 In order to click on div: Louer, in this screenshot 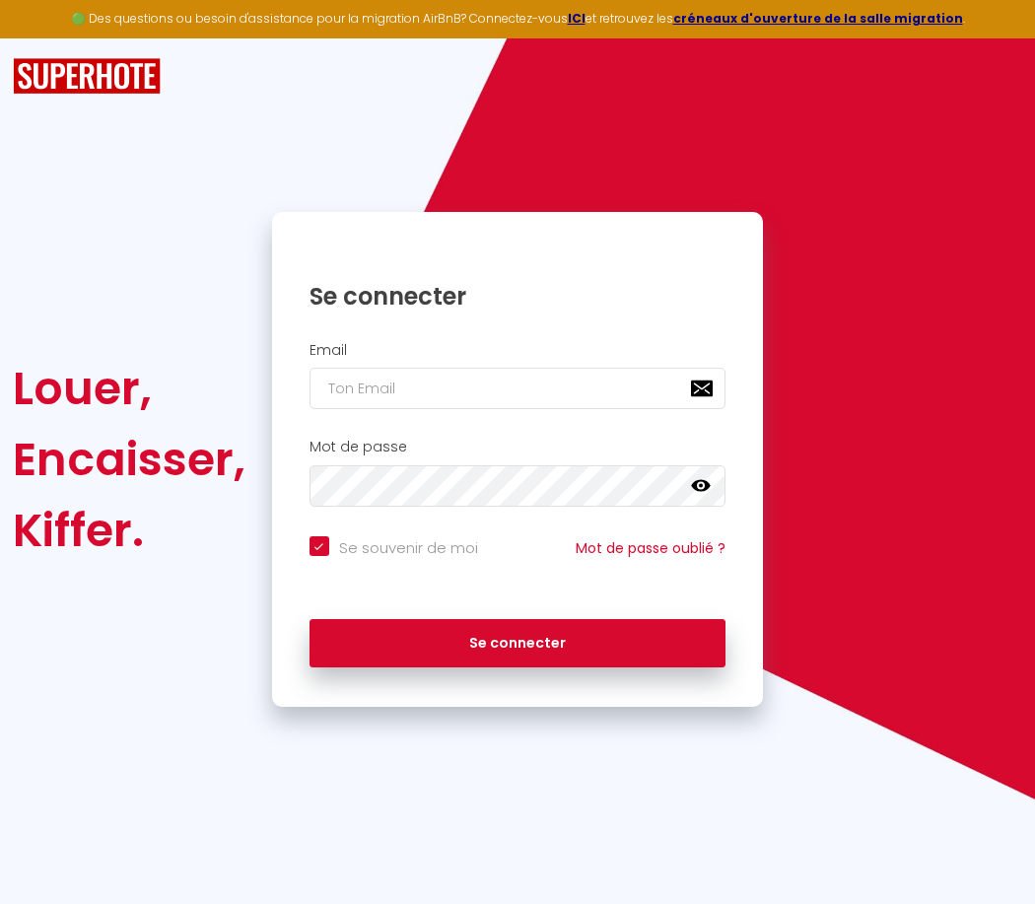, I will do `click(129, 389)`.